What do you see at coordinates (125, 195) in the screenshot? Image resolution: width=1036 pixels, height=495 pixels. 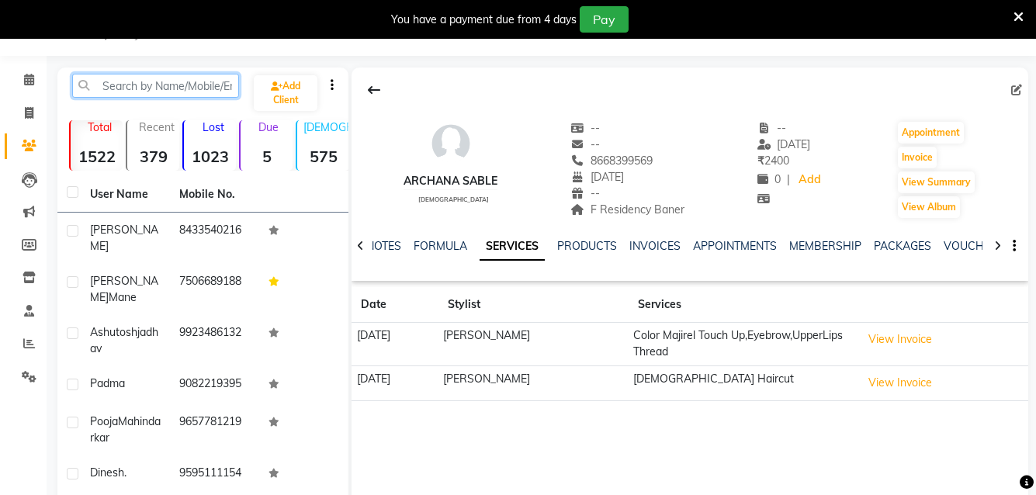 I see `th: User Name` at bounding box center [125, 195].